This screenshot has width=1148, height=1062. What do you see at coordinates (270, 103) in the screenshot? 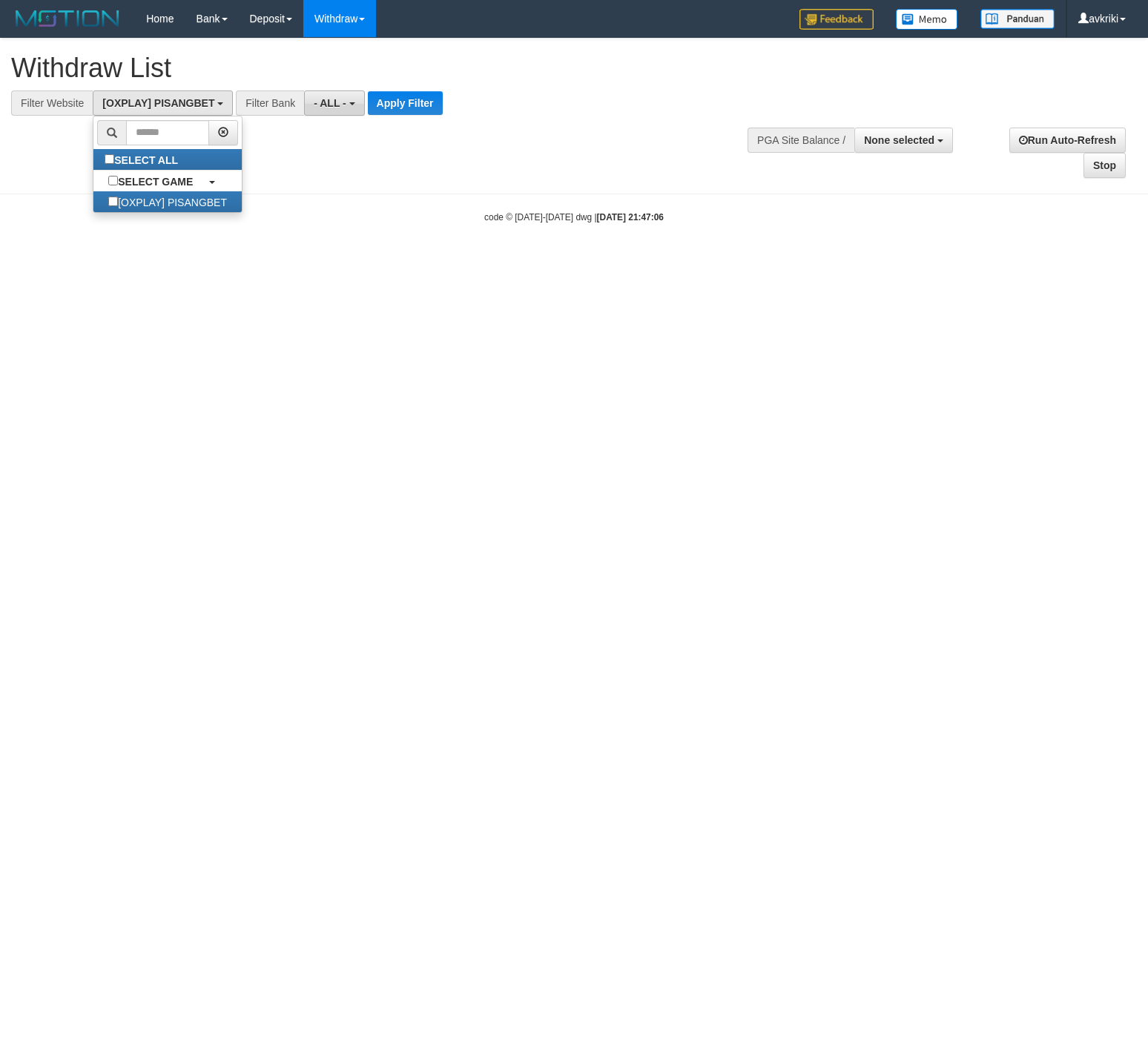
I see `div: Filter Bank` at bounding box center [270, 103].